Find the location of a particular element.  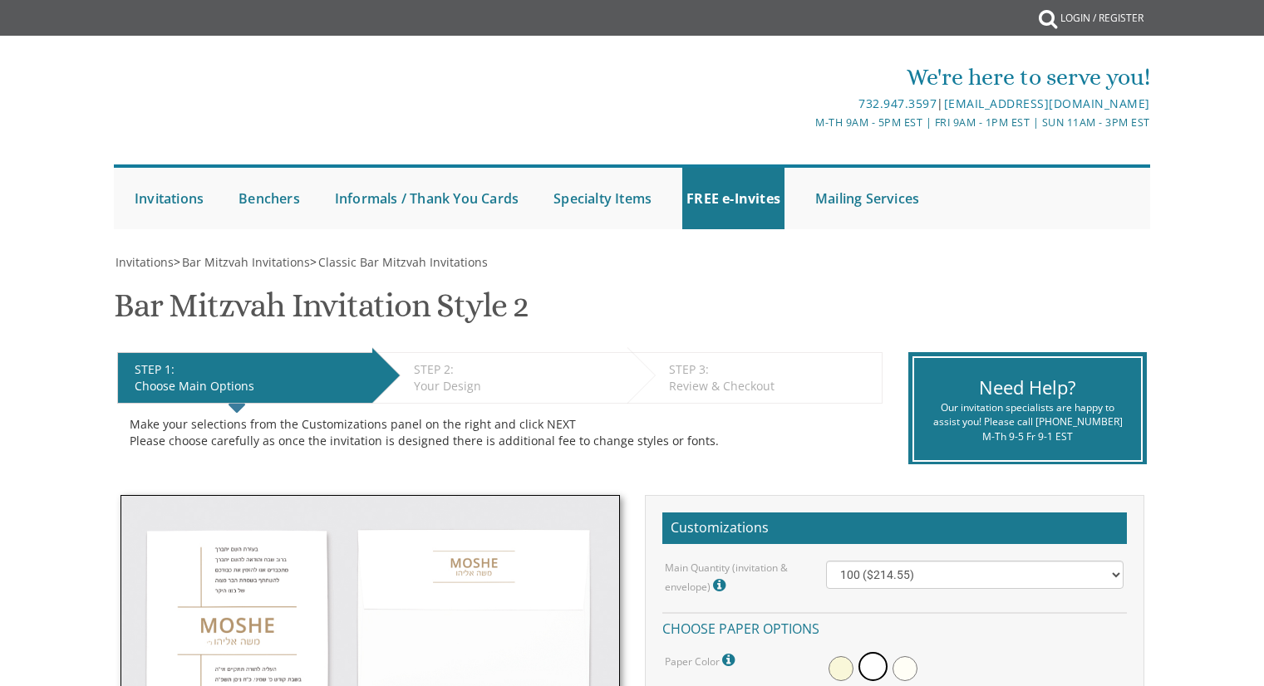

div: Your Design is located at coordinates (516, 386).